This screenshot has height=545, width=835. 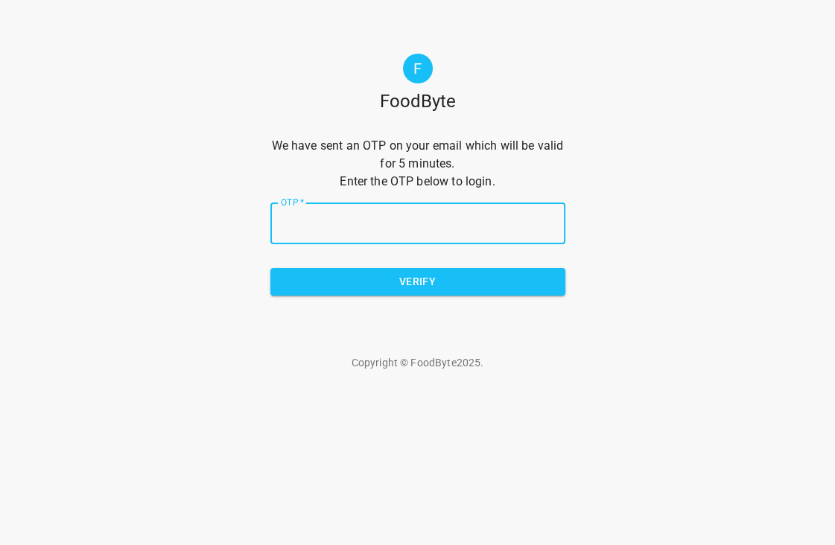 What do you see at coordinates (418, 101) in the screenshot?
I see `h1: FoodByte` at bounding box center [418, 101].